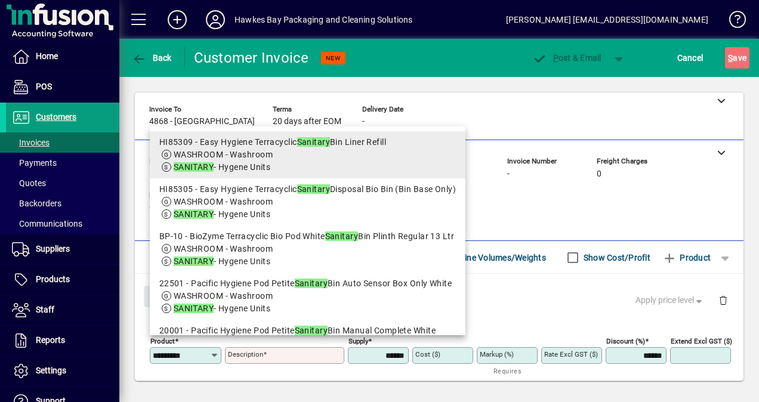  What do you see at coordinates (307, 189) in the screenshot?
I see `div: HI85305 - Easy Hygiene Terracyclic Disposal Bio Bin (Bin Base Only)` at bounding box center [307, 189].